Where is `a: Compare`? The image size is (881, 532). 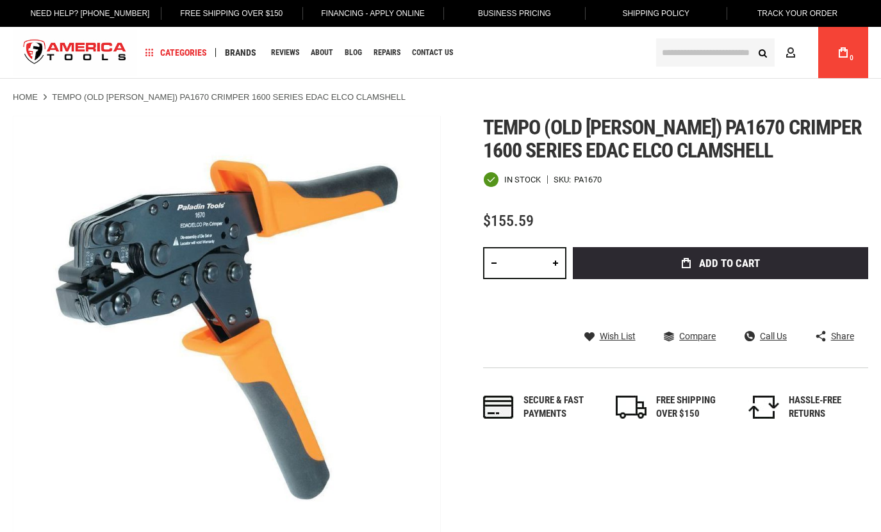 a: Compare is located at coordinates (689, 336).